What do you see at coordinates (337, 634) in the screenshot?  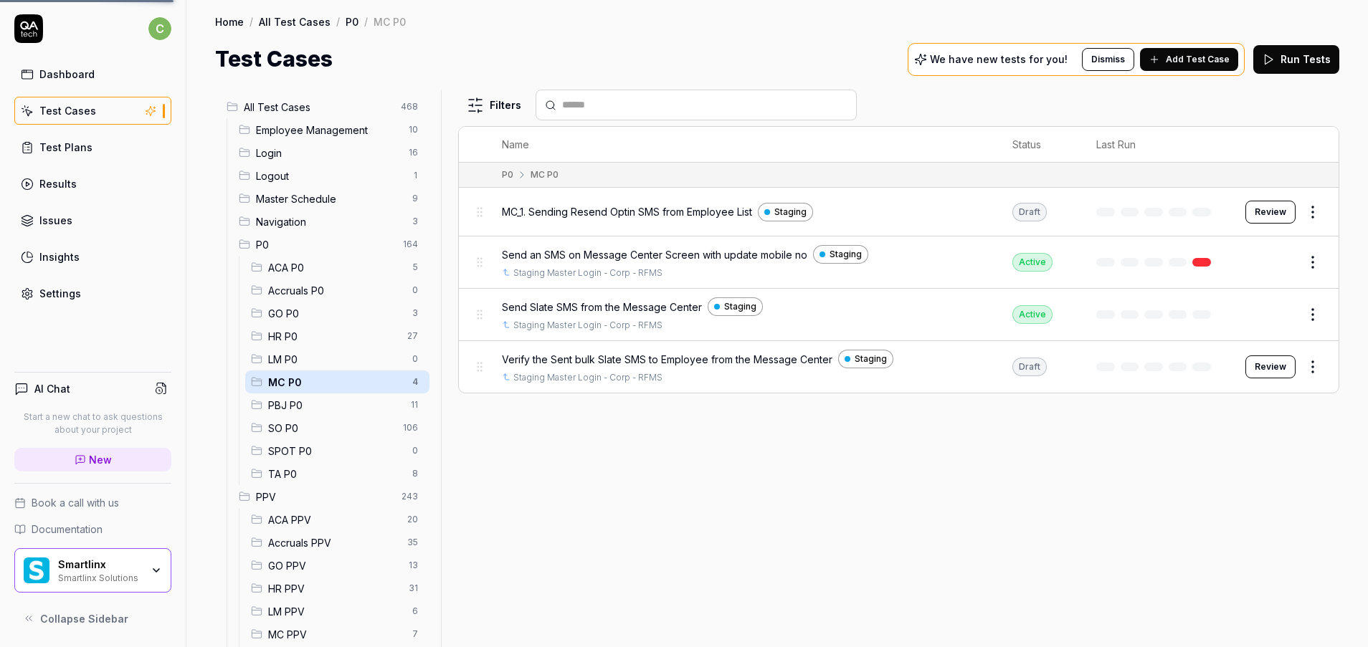 I see `div: Drag to reorderMC PPV7` at bounding box center [337, 634].